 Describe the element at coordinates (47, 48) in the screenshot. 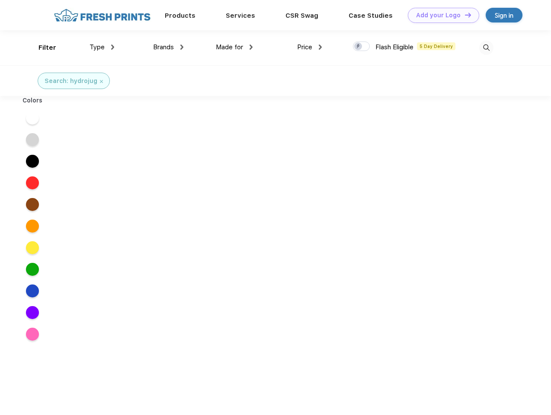

I see `div: Filter` at that location.